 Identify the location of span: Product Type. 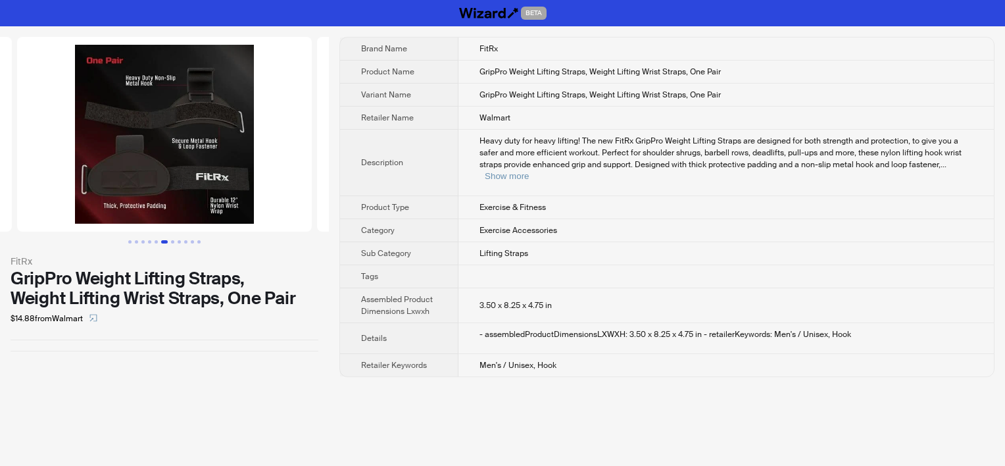
(385, 207).